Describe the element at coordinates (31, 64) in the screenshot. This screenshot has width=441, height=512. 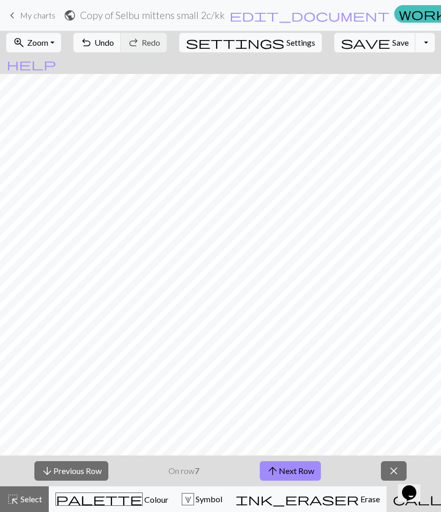
I see `span: help` at that location.